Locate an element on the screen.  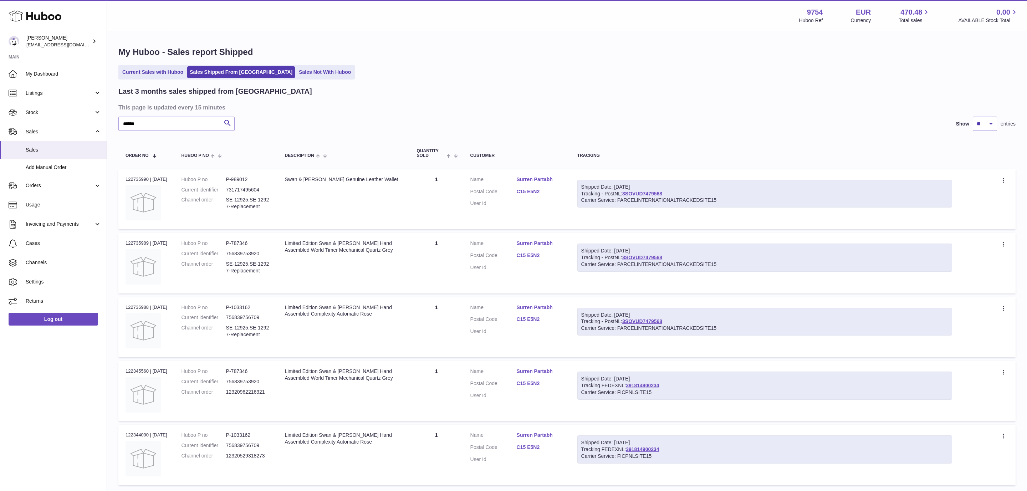
span: 0.00 is located at coordinates (1003, 12).